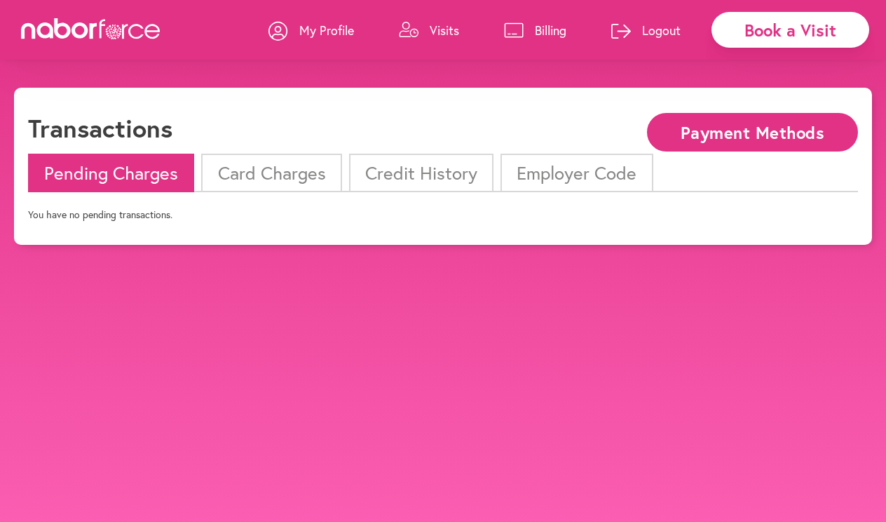 The width and height of the screenshot is (886, 522). I want to click on p: You have no pending transactions., so click(443, 215).